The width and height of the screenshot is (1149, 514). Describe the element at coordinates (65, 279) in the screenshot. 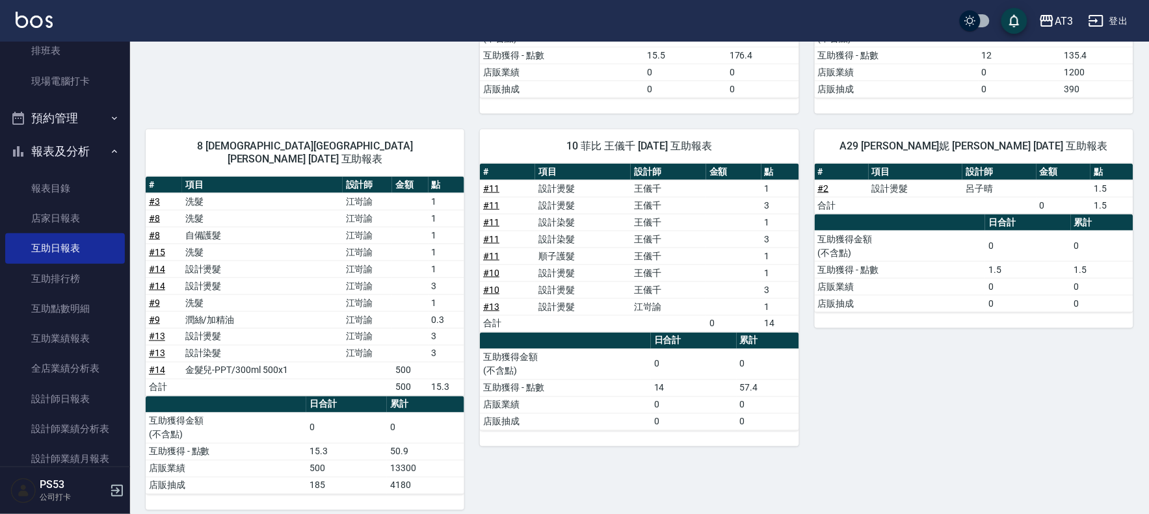

I see `a: 互助排行榜` at that location.